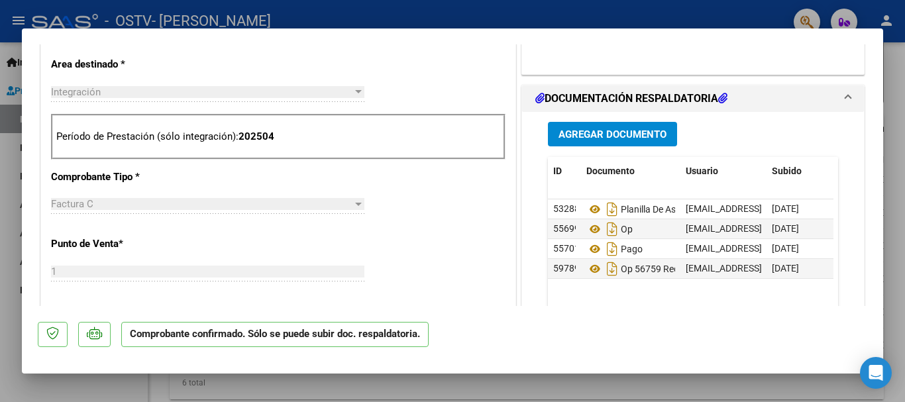  What do you see at coordinates (612, 134) in the screenshot?
I see `span: Agregar Documento` at bounding box center [612, 134].